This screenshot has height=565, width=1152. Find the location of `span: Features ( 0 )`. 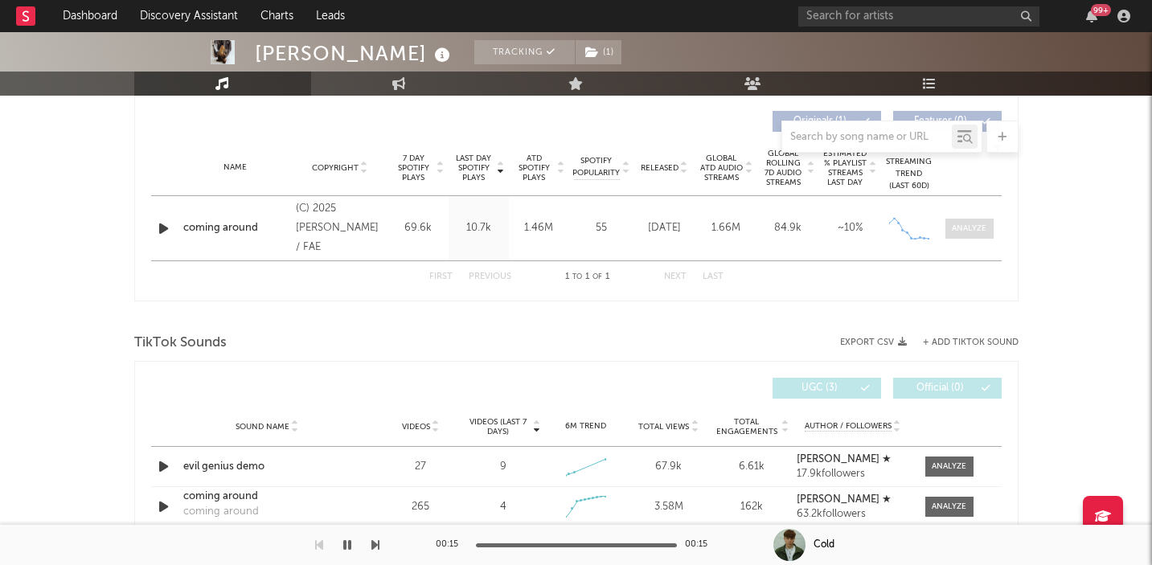

span: Features ( 0 ) is located at coordinates (941, 121).